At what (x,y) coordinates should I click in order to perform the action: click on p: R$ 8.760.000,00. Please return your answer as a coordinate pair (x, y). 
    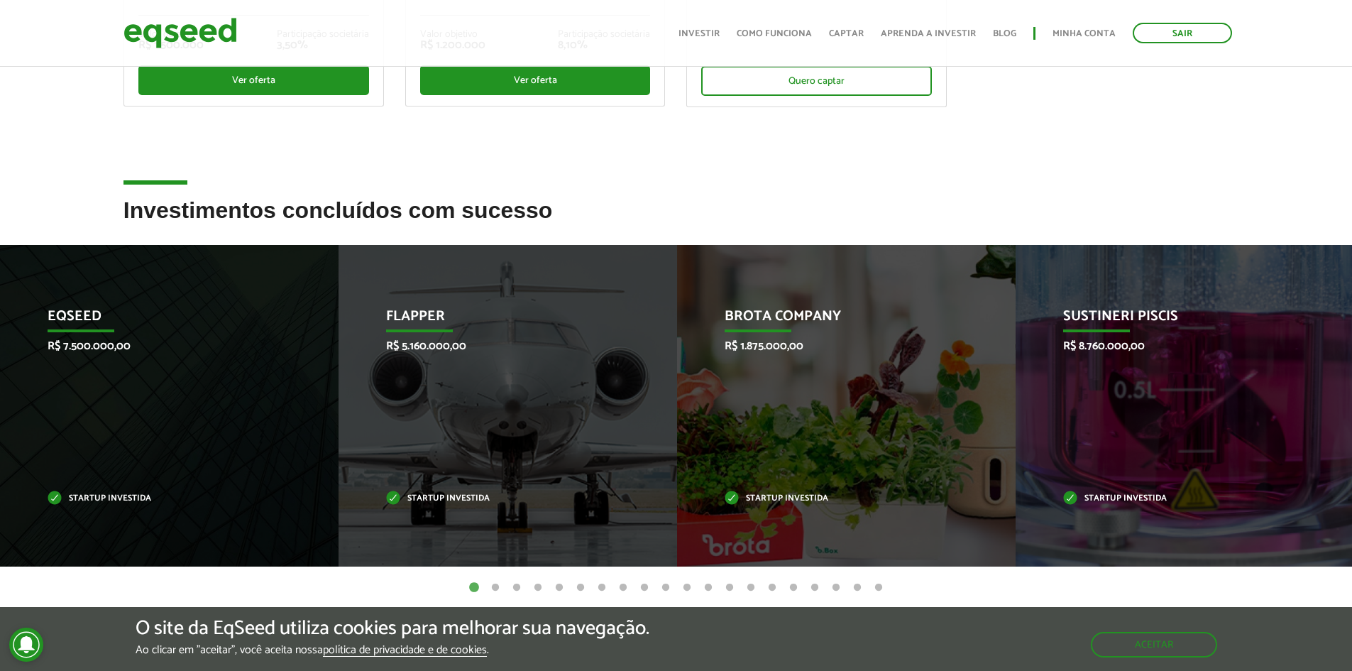
    Looking at the image, I should click on (1174, 346).